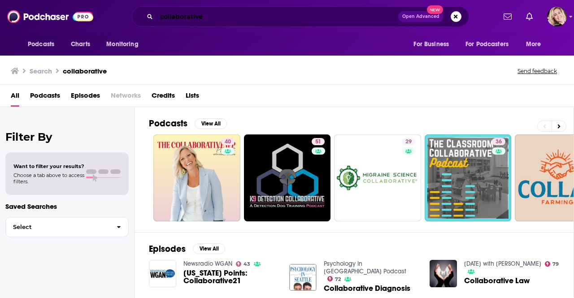 The width and height of the screenshot is (574, 298). Describe the element at coordinates (247, 264) in the screenshot. I see `span: 43` at that location.